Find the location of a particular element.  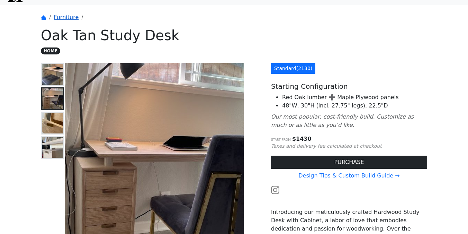

span: $ 1430 is located at coordinates (302, 139).